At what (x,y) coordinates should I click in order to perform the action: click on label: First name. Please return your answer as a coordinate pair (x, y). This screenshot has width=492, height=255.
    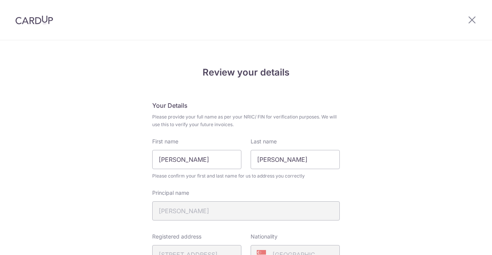
    Looking at the image, I should click on (165, 142).